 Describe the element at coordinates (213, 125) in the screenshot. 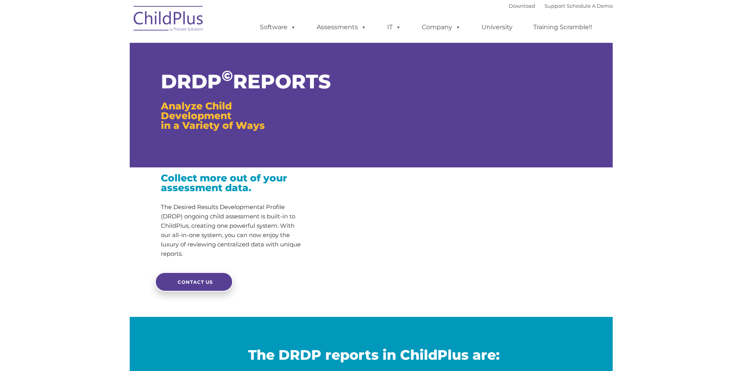

I see `span: in a Variety of Ways` at that location.